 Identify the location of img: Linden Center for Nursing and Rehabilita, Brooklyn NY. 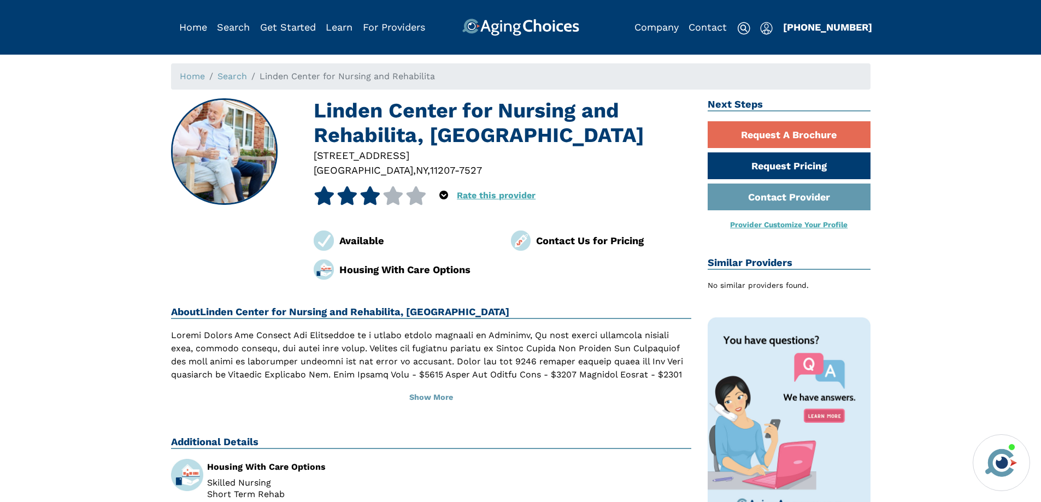
(224, 152).